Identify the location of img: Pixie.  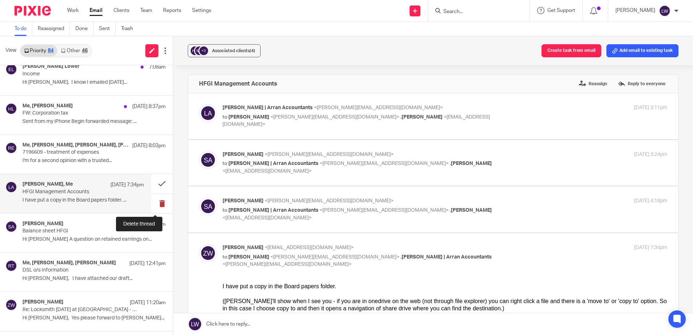
(33, 11).